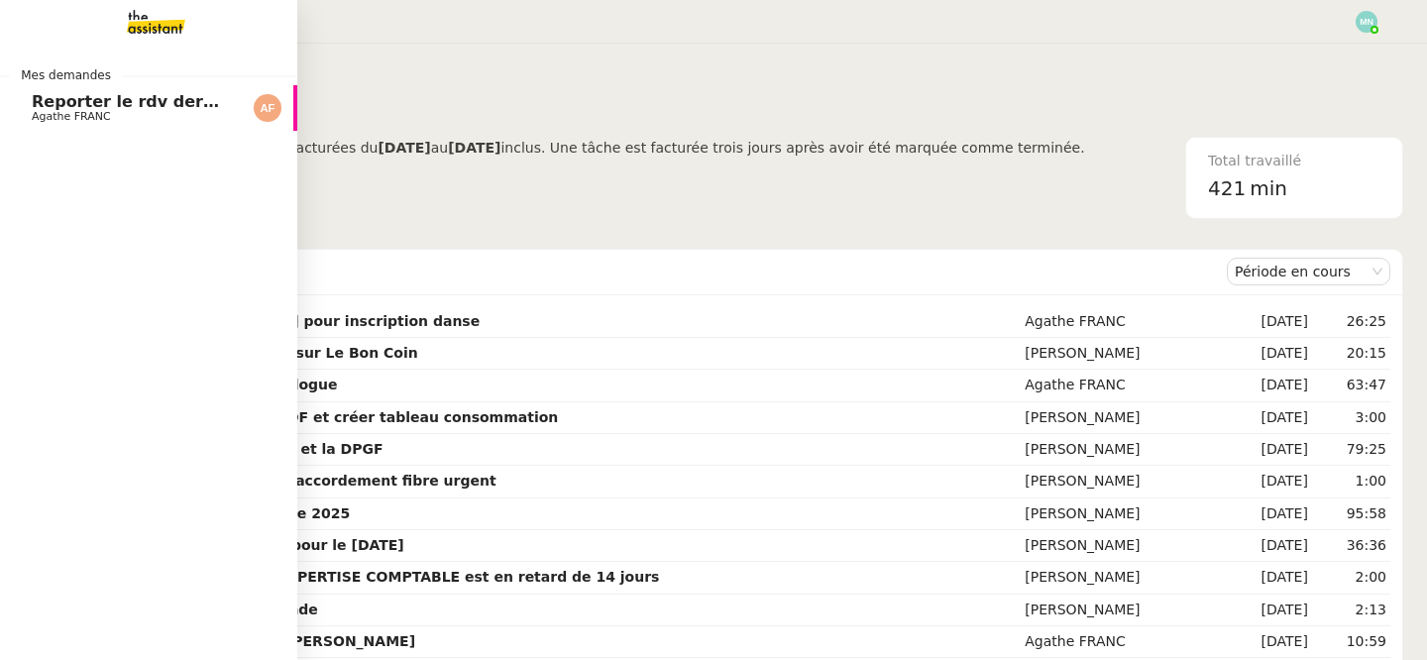 This screenshot has height=660, width=1427. I want to click on td: 10:59, so click(1350, 642).